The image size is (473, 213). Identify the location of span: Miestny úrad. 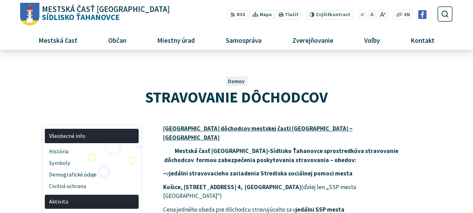
(176, 40).